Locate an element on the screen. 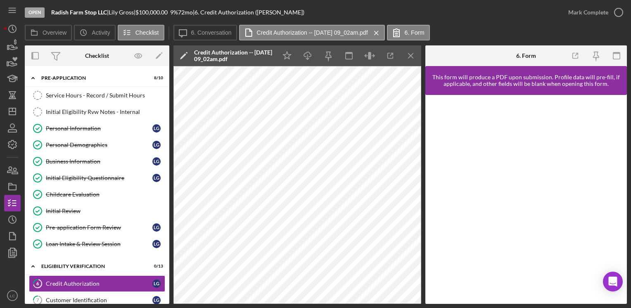 This screenshot has height=308, width=631. text: LC is located at coordinates (12, 296).